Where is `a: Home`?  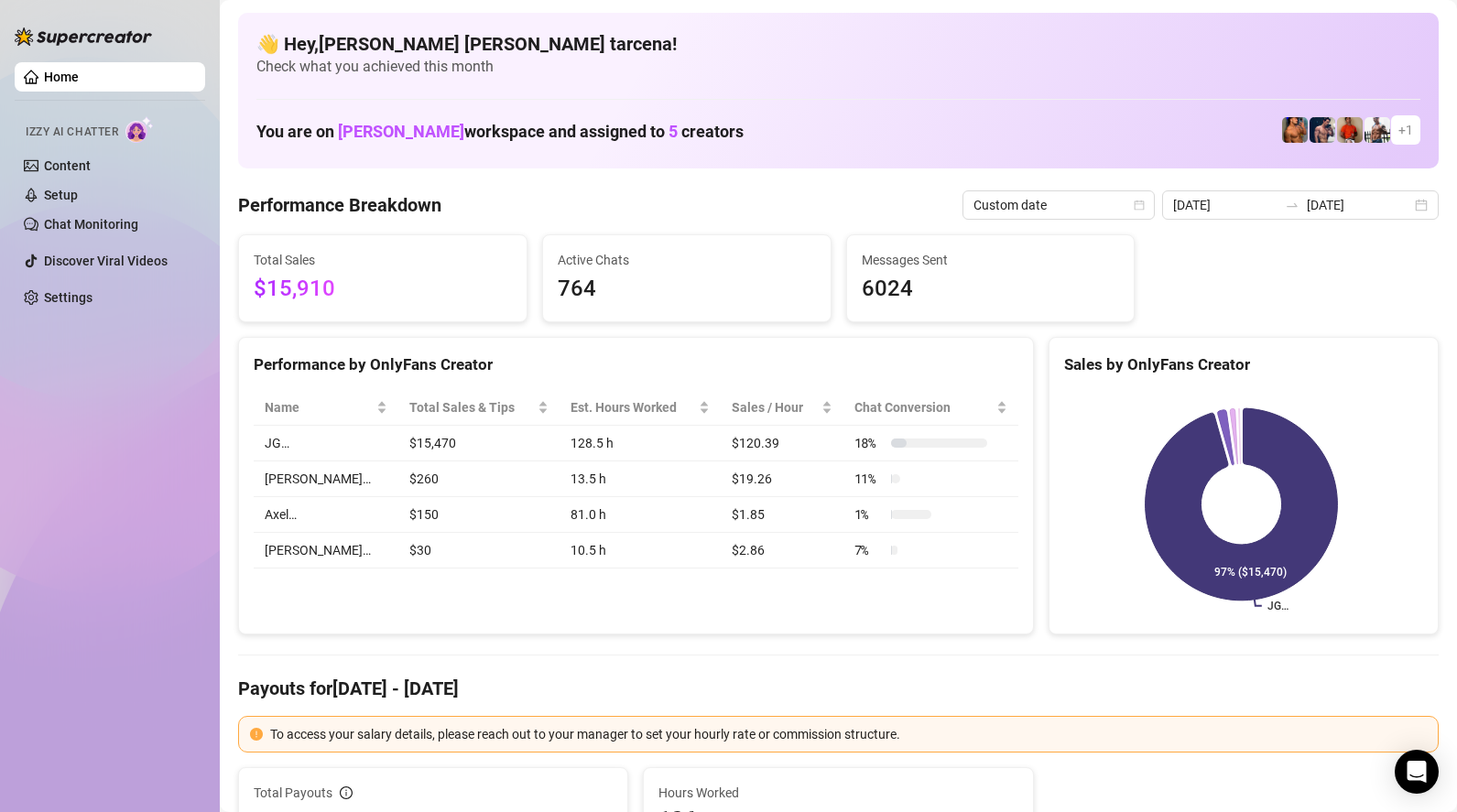 a: Home is located at coordinates (62, 77).